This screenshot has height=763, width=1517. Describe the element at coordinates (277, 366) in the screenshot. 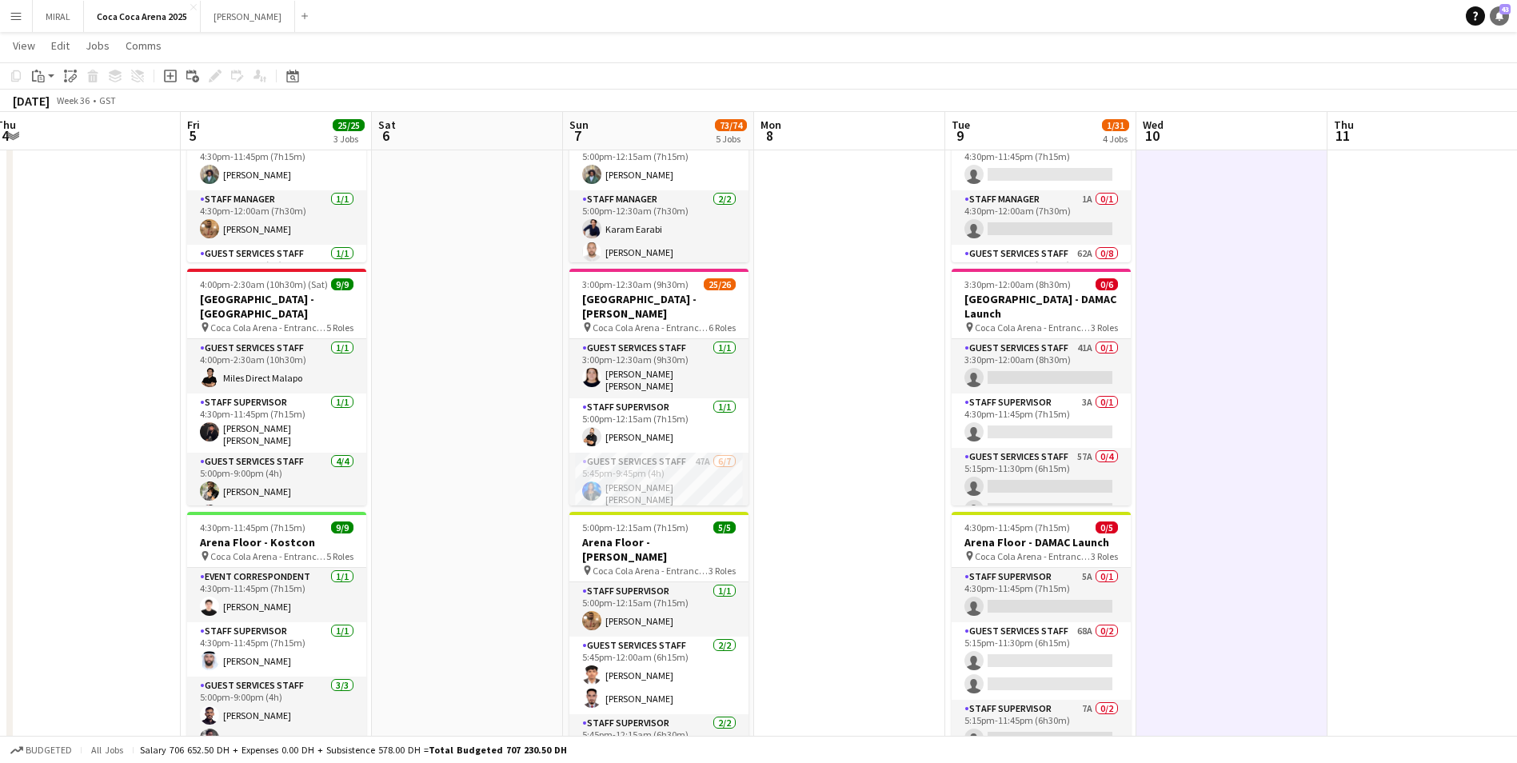

I see `app-card-role: Guest Services Staff1/14:00pm-2:30am (10h30m)Miles Direct Malapo` at that location.